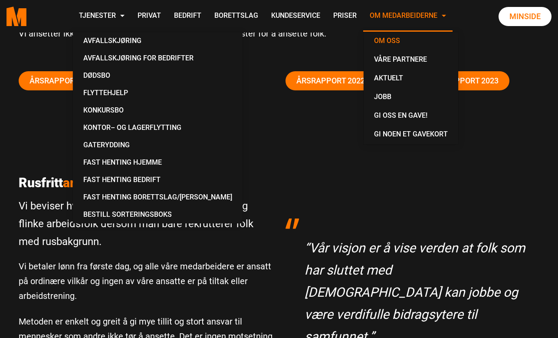 This screenshot has height=338, width=558. What do you see at coordinates (158, 93) in the screenshot?
I see `a: Flyttehjelp` at bounding box center [158, 93].